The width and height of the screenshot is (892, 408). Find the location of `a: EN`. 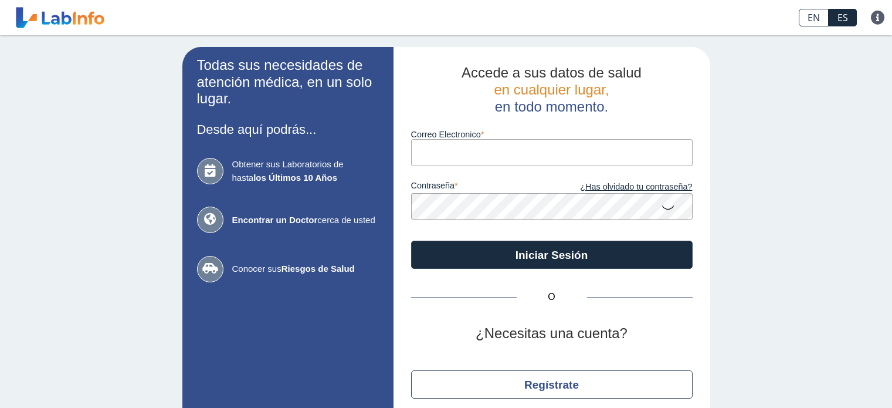

a: EN is located at coordinates (813, 18).